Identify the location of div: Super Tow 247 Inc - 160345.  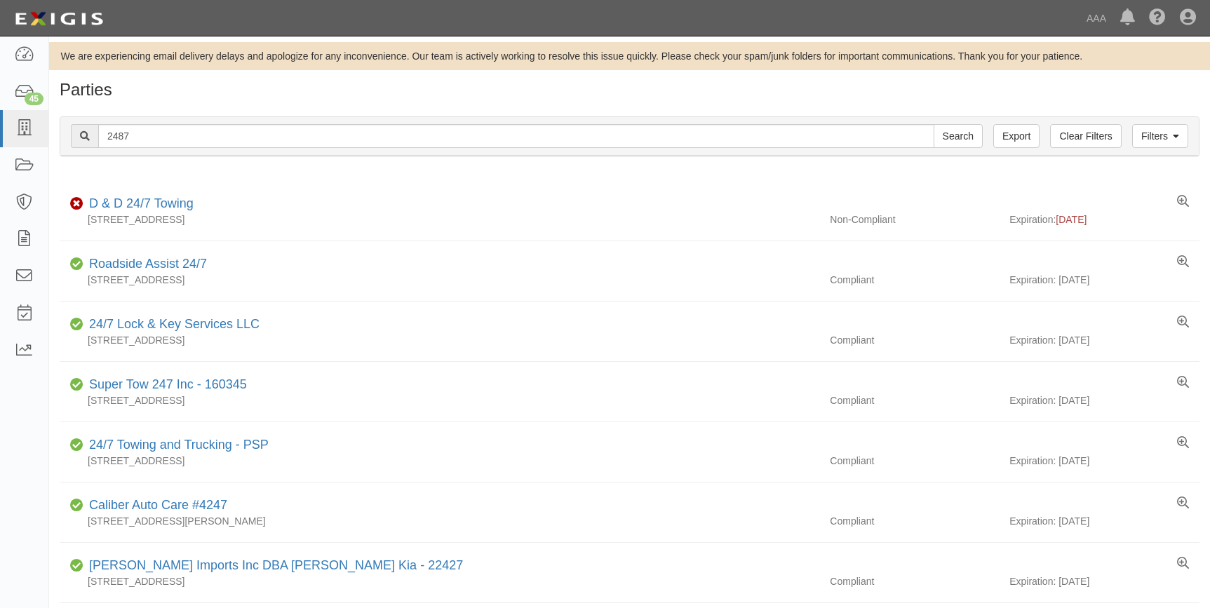
(165, 385).